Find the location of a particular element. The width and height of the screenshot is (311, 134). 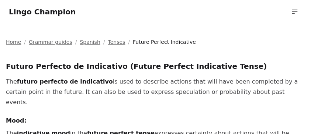

span: Future Perfect Indicative is located at coordinates (164, 42).